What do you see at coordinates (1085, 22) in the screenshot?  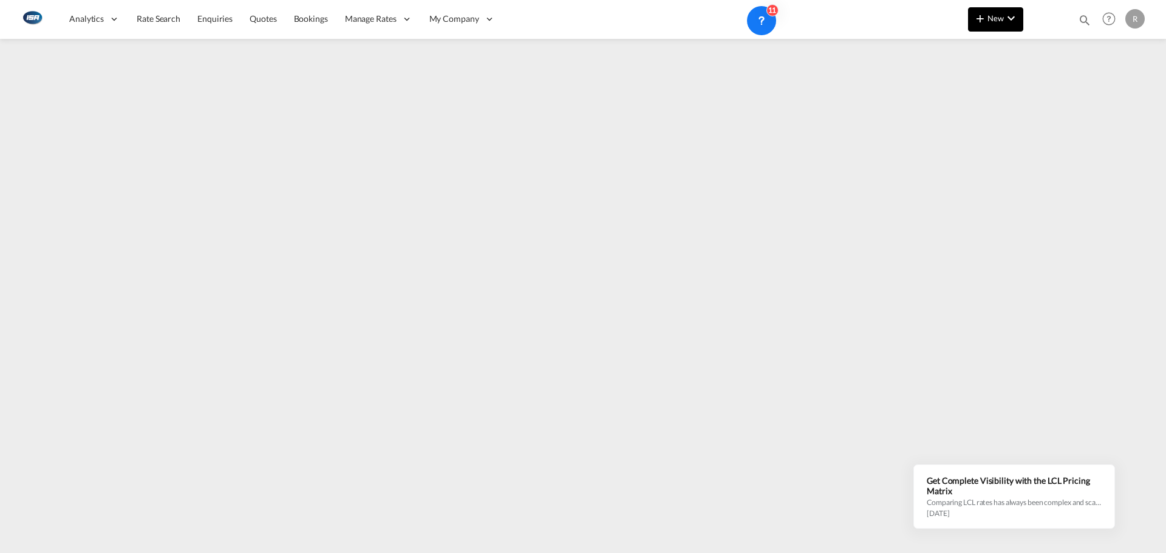 I see `div: icon-magnify` at bounding box center [1085, 22].